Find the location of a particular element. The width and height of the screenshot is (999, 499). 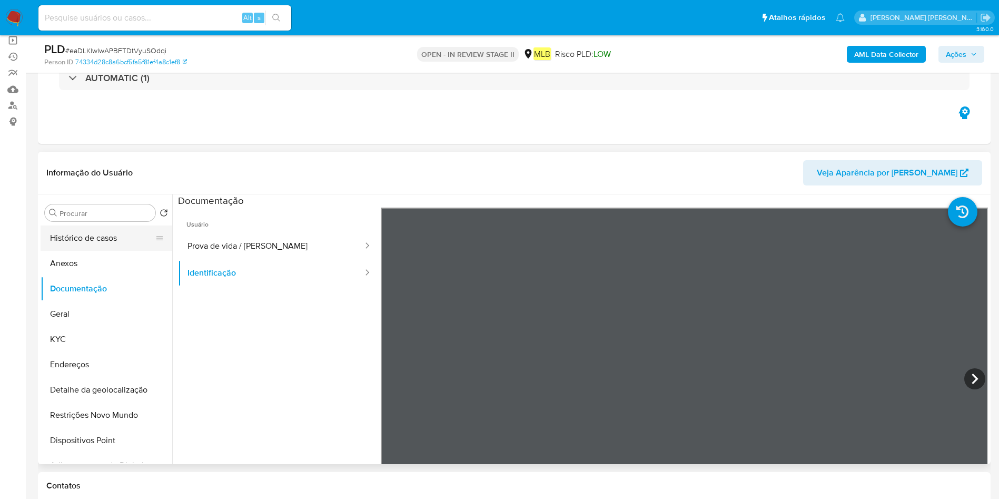

button: Adiantamentos de Dinheiro is located at coordinates (106, 466).